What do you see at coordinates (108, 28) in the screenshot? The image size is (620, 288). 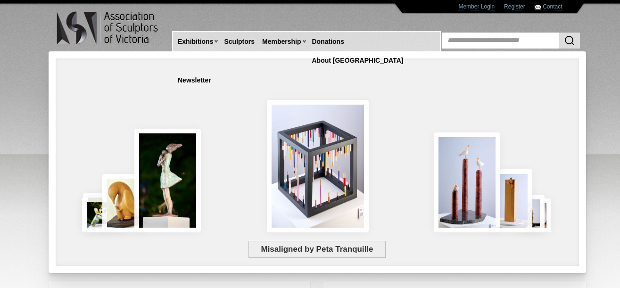 I see `img: logo.png` at bounding box center [108, 28].